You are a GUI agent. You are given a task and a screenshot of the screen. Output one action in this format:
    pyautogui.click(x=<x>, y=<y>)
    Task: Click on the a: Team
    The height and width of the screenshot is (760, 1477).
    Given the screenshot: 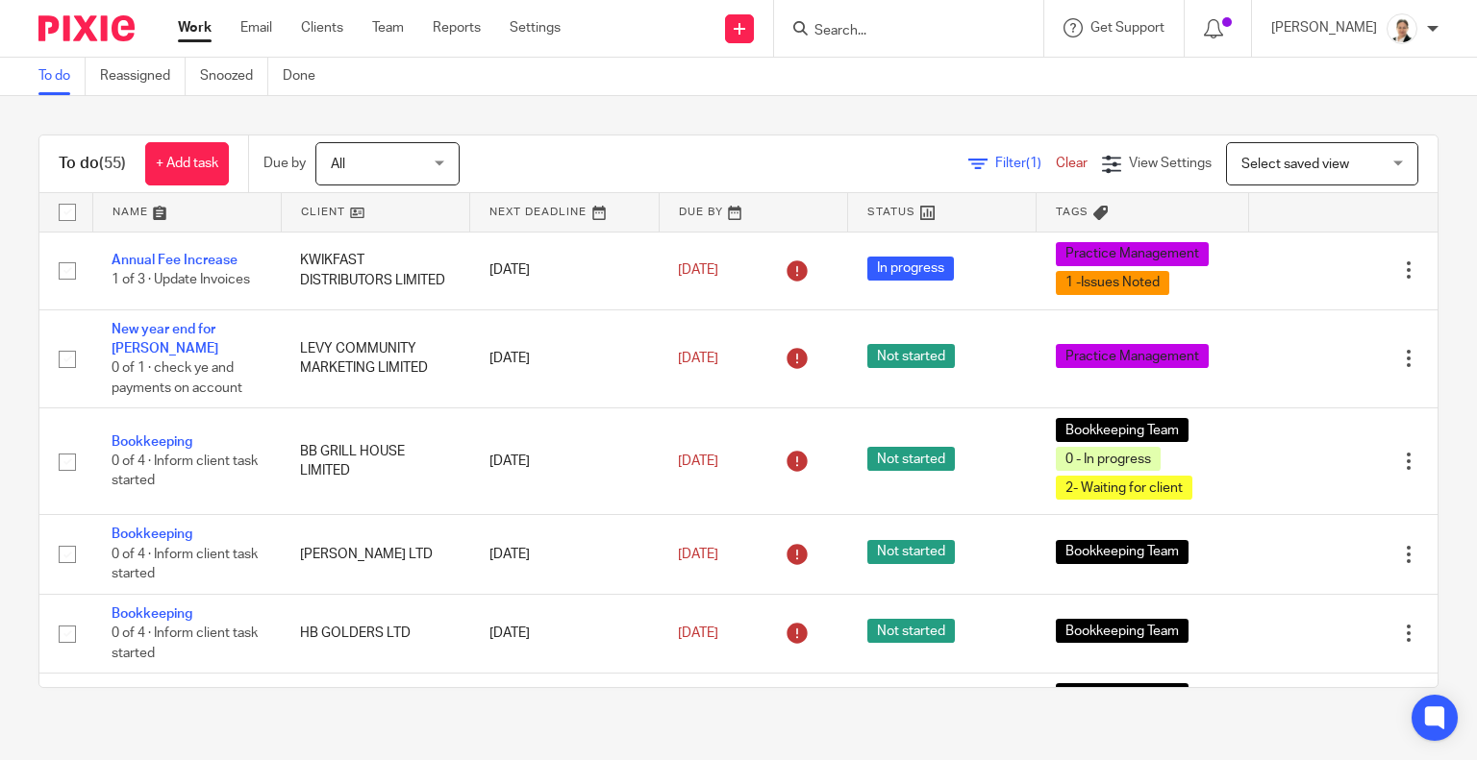 What is the action you would take?
    pyautogui.click(x=387, y=28)
    